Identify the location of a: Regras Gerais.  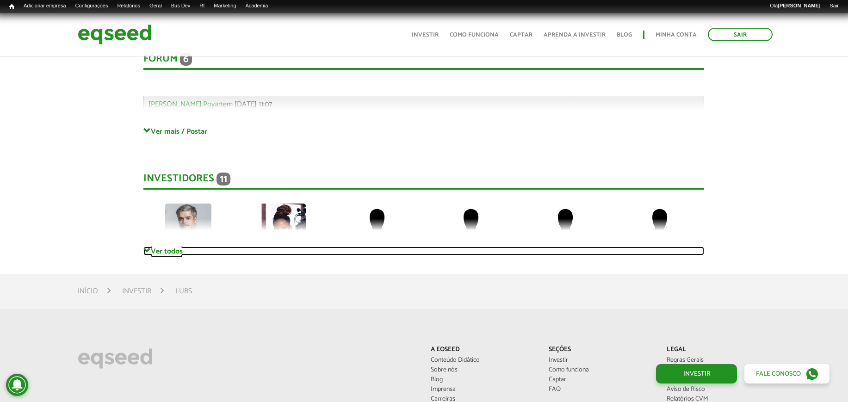
(718, 360).